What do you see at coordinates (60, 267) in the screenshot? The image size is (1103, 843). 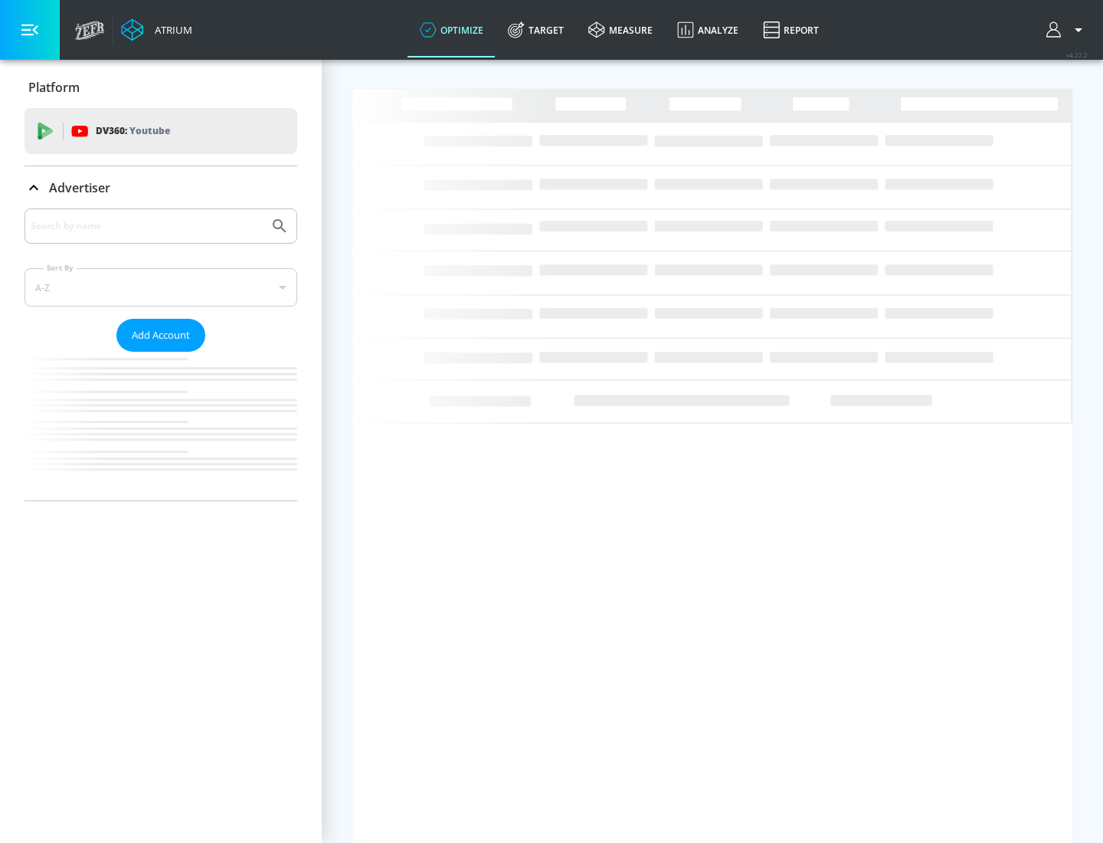 I see `label: Sort By` at bounding box center [60, 267].